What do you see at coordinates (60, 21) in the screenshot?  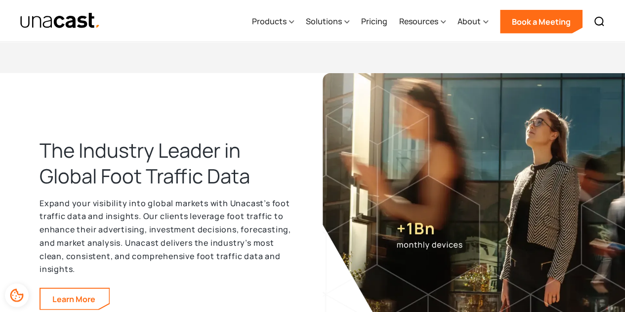 I see `a: home` at bounding box center [60, 21].